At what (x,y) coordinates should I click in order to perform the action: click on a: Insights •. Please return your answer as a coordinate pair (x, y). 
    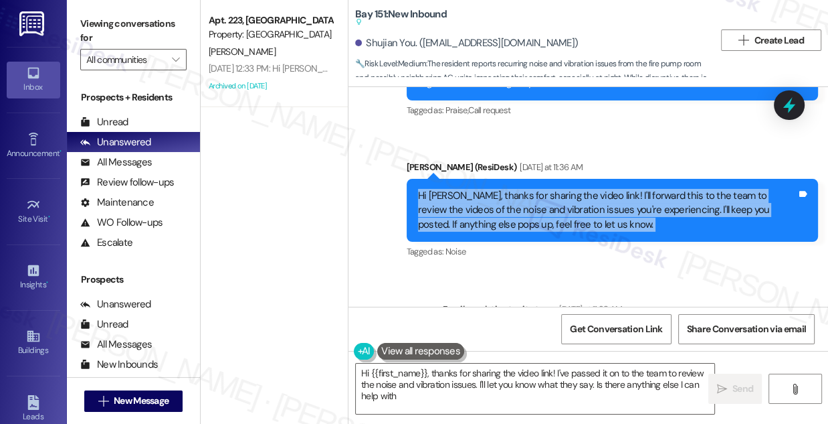
    Looking at the image, I should click on (33, 277).